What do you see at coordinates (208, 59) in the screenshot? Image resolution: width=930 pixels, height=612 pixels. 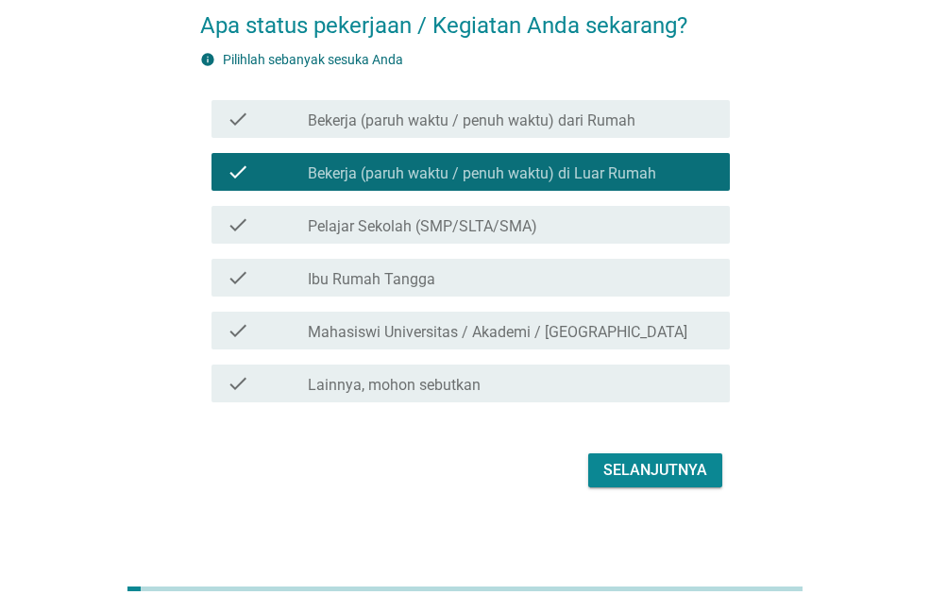 I see `i: info` at bounding box center [208, 59].